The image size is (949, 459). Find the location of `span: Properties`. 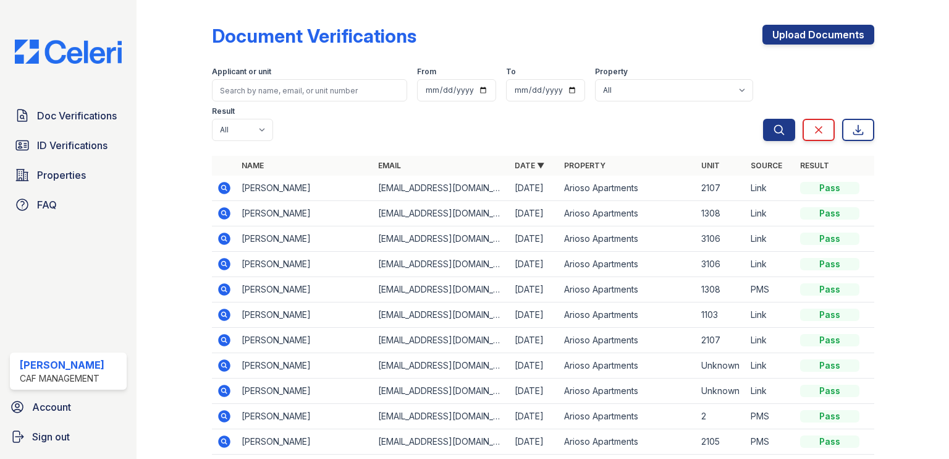

span: Properties is located at coordinates (61, 175).